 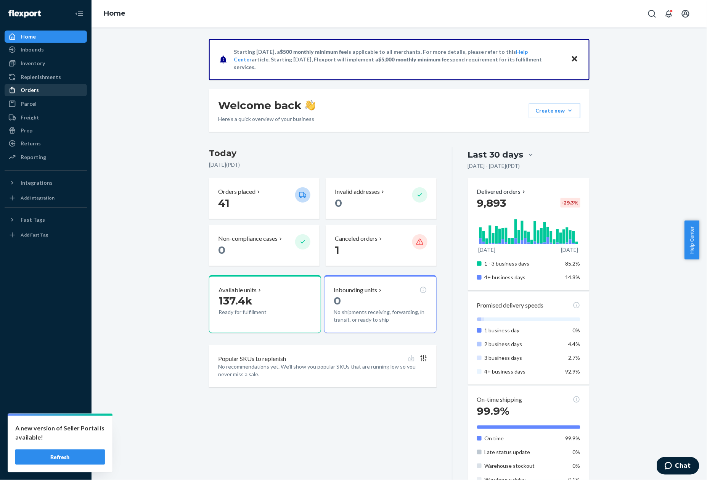 I want to click on p: Invalid addresses, so click(x=357, y=191).